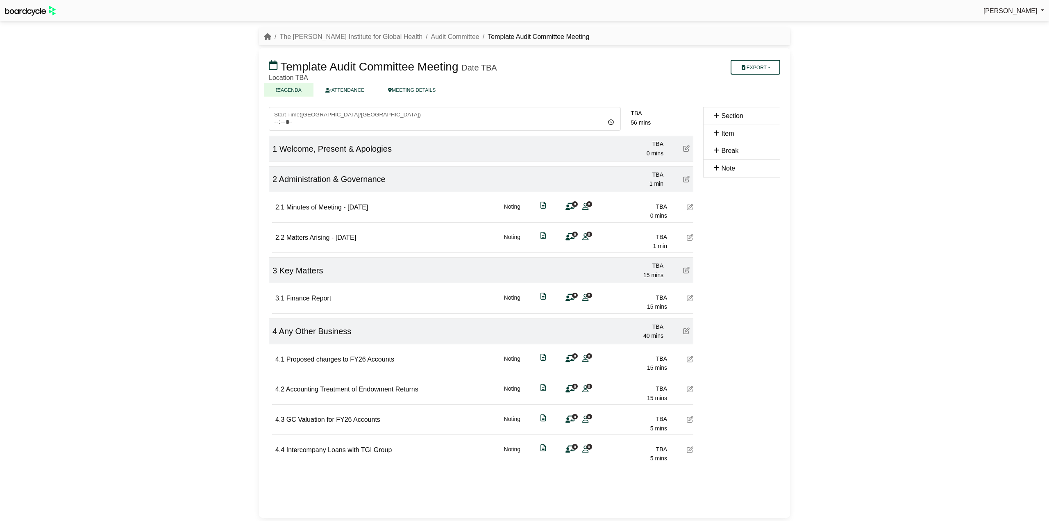  I want to click on span: Note, so click(728, 168).